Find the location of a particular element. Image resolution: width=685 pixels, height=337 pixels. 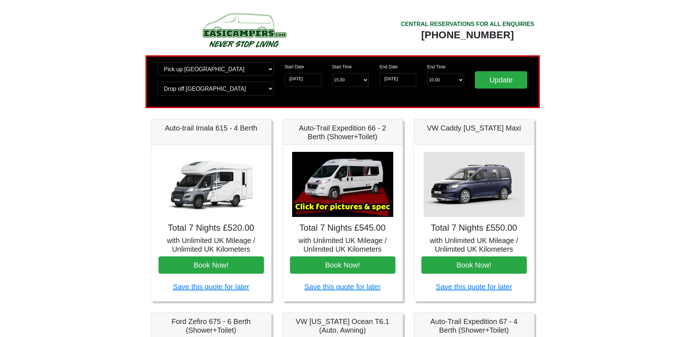

div: CENTRAL RESERVATIONS FOR ALL ENQUIRIES is located at coordinates (468, 24).